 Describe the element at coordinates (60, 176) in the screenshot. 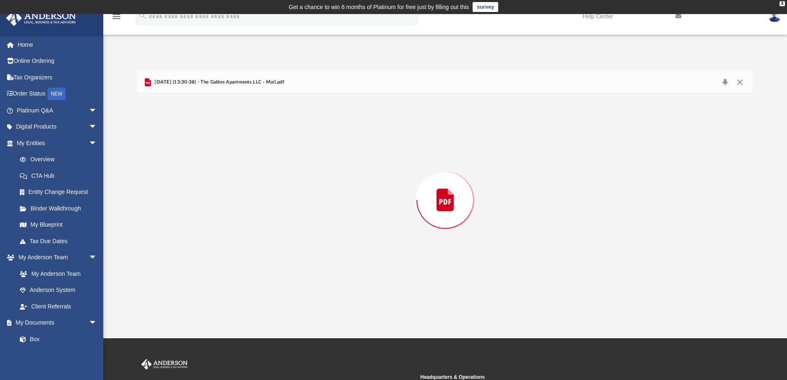

I see `a: CTA Hub` at that location.